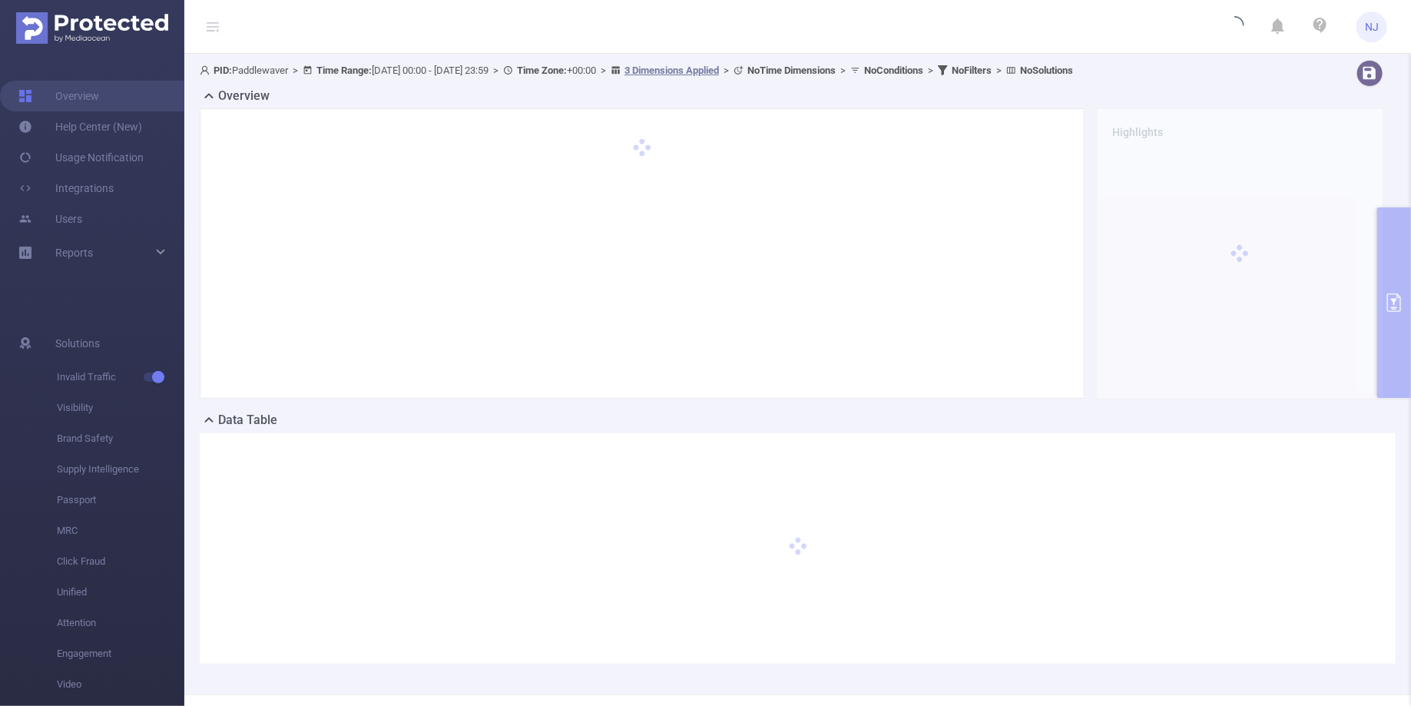 Image resolution: width=1411 pixels, height=706 pixels. Describe the element at coordinates (74, 253) in the screenshot. I see `span: Reports` at that location.